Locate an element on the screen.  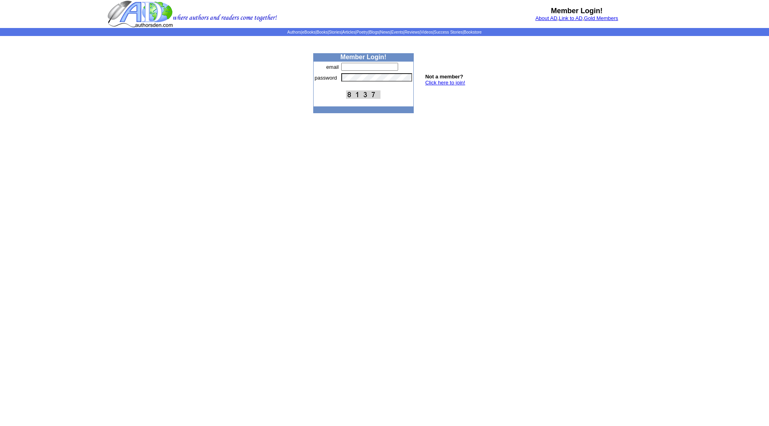
a: Click here to join! is located at coordinates (445, 82).